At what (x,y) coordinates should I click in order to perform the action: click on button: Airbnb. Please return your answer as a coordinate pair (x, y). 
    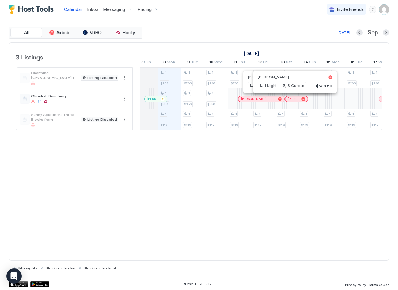
    Looking at the image, I should click on (59, 33).